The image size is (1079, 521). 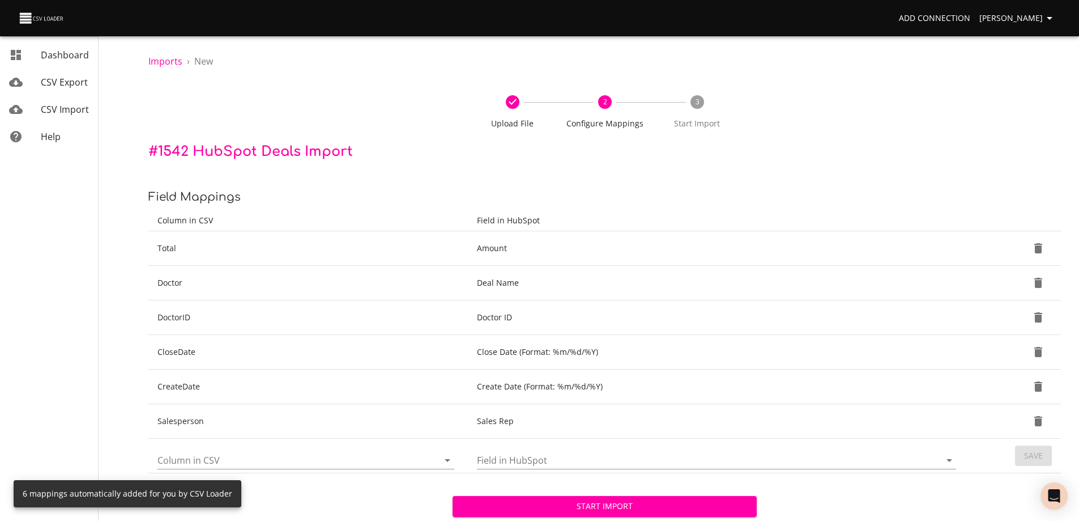 What do you see at coordinates (935, 18) in the screenshot?
I see `a: Add Connection` at bounding box center [935, 18].